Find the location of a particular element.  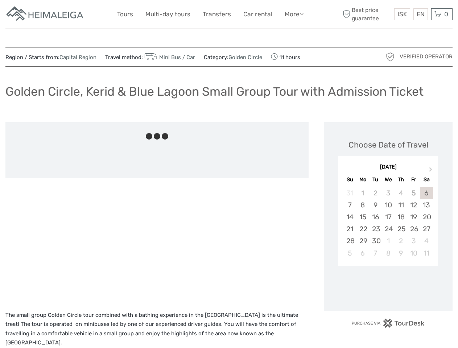

div: Choose Monday, September 15th, 2025 is located at coordinates (362, 217).